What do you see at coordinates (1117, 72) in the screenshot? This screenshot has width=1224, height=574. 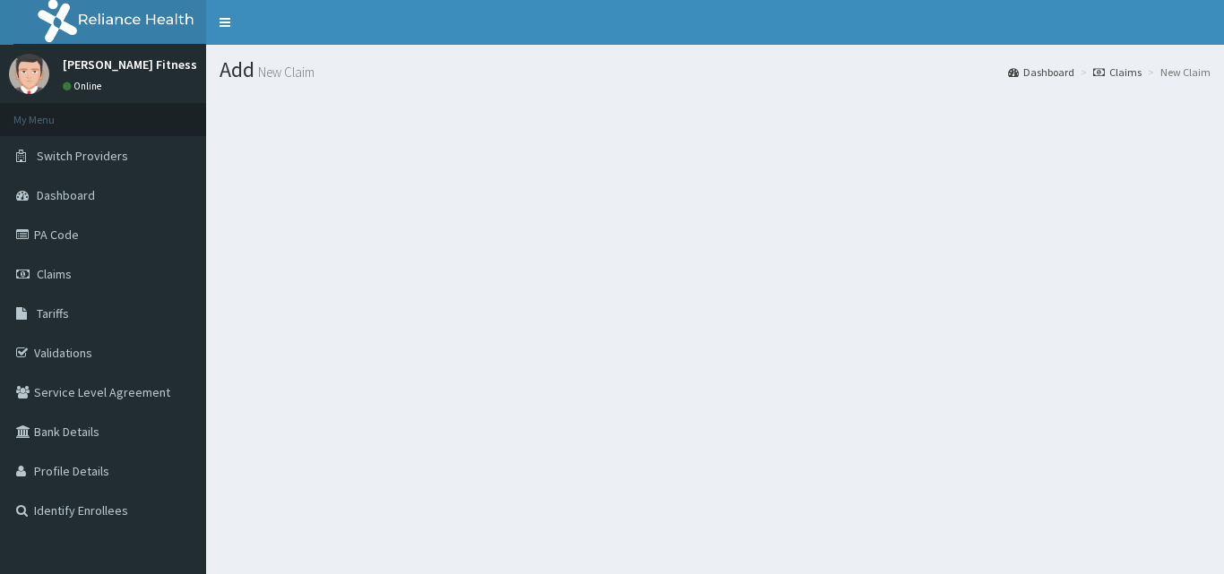 I see `a: Claims` at bounding box center [1117, 72].